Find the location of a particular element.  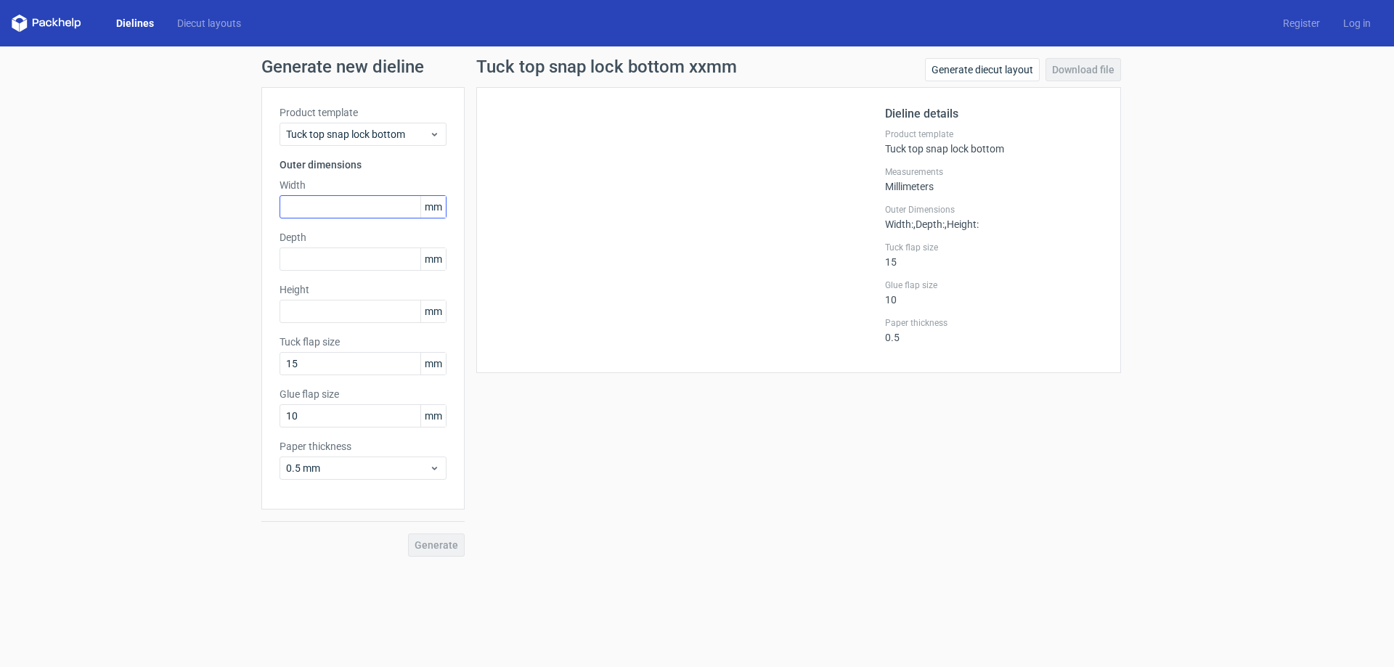

span: , Depth : is located at coordinates (929, 224).